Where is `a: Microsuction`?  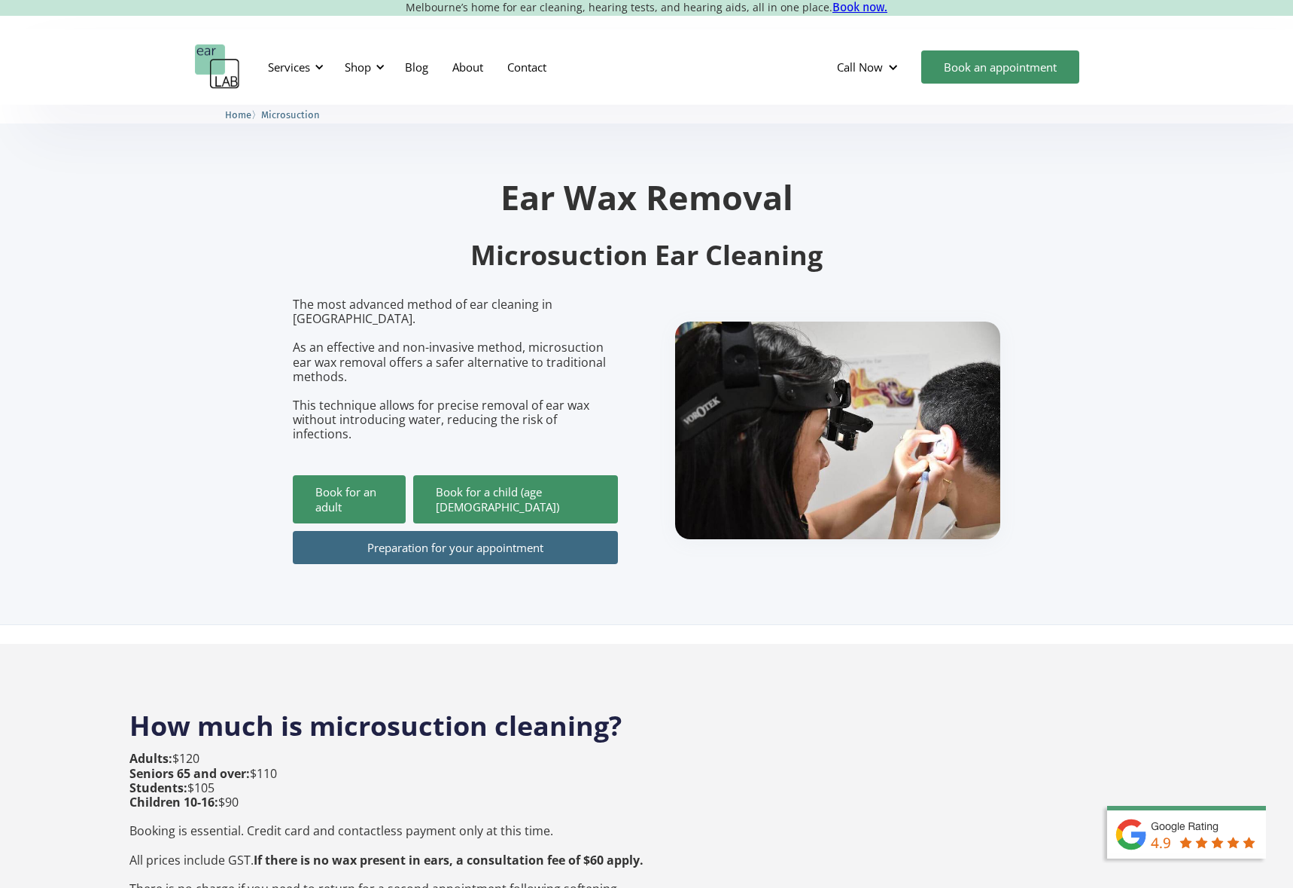
a: Microsuction is located at coordinates (291, 114).